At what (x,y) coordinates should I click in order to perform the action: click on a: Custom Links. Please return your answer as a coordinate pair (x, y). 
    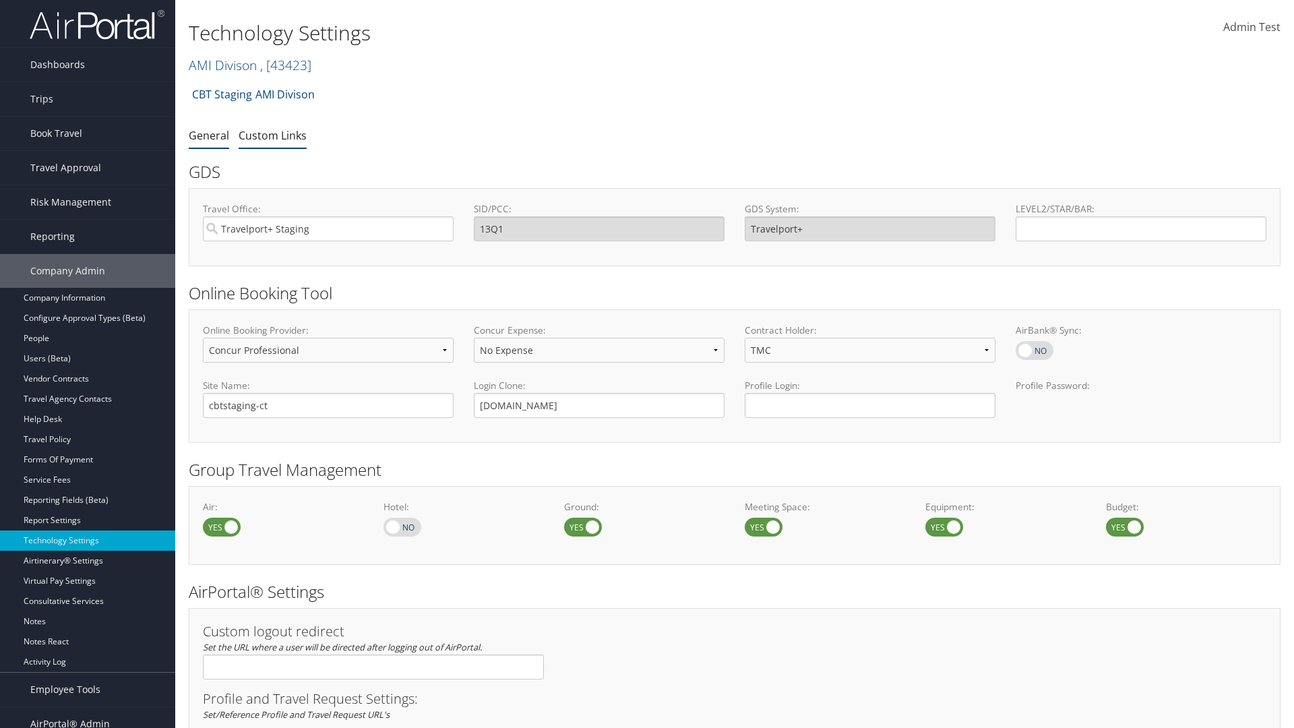
    Looking at the image, I should click on (272, 135).